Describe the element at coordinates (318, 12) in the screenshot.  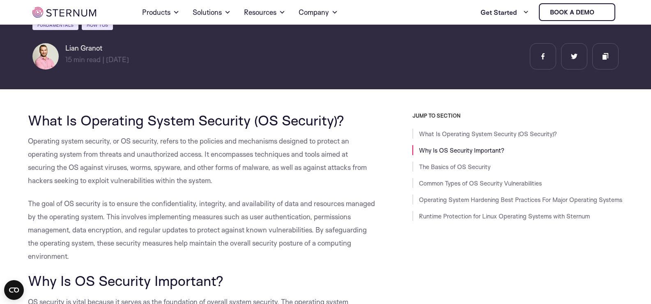
I see `a: Company` at that location.